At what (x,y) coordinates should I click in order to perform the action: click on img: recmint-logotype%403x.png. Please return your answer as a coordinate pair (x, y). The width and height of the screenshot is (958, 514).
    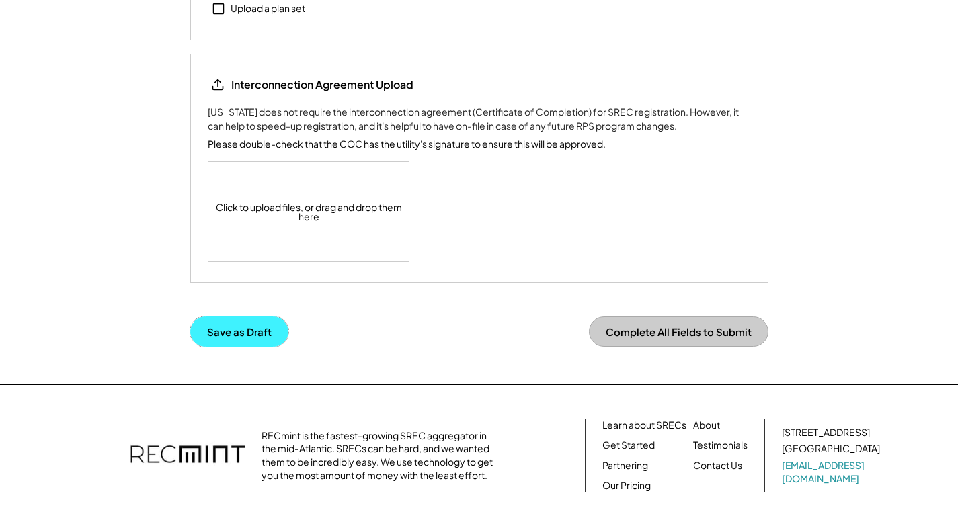
    Looking at the image, I should click on (188, 456).